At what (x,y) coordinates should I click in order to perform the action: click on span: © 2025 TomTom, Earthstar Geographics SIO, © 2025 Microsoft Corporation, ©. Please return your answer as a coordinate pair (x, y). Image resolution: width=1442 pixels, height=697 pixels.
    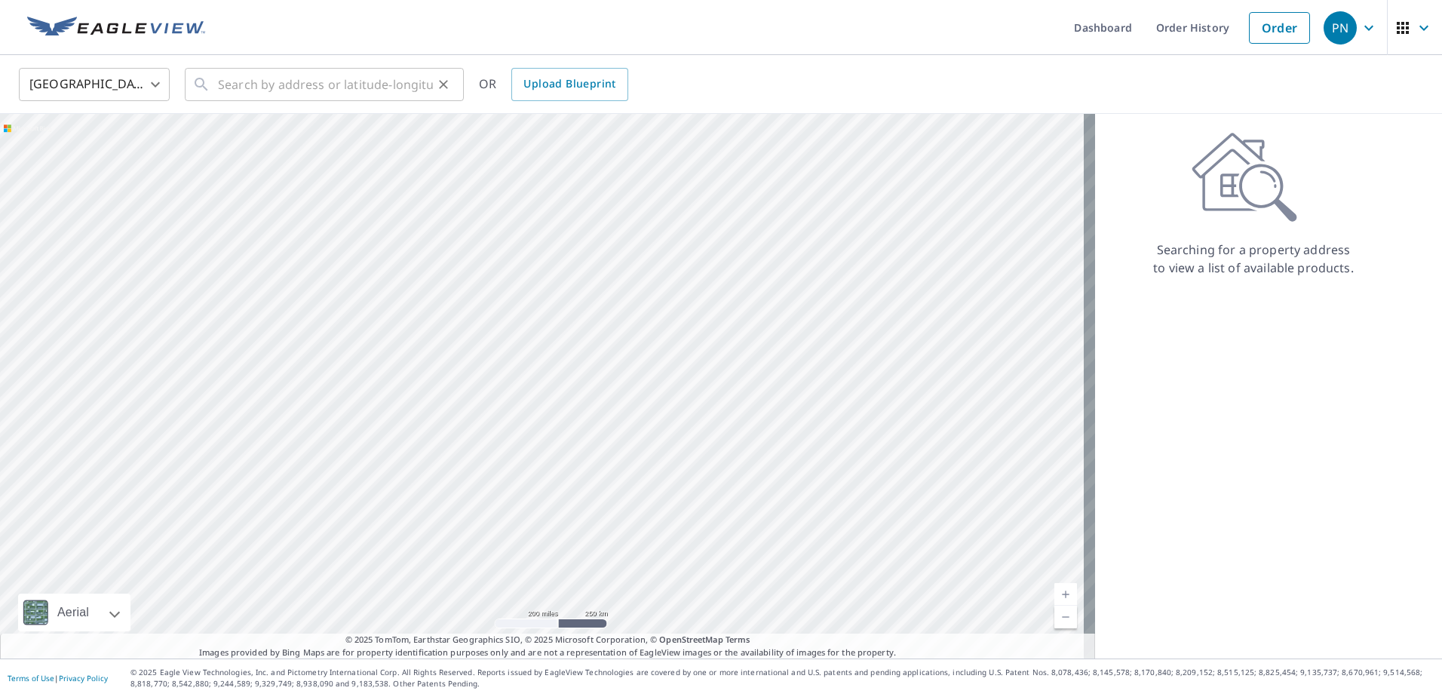
    Looking at the image, I should click on (547, 639).